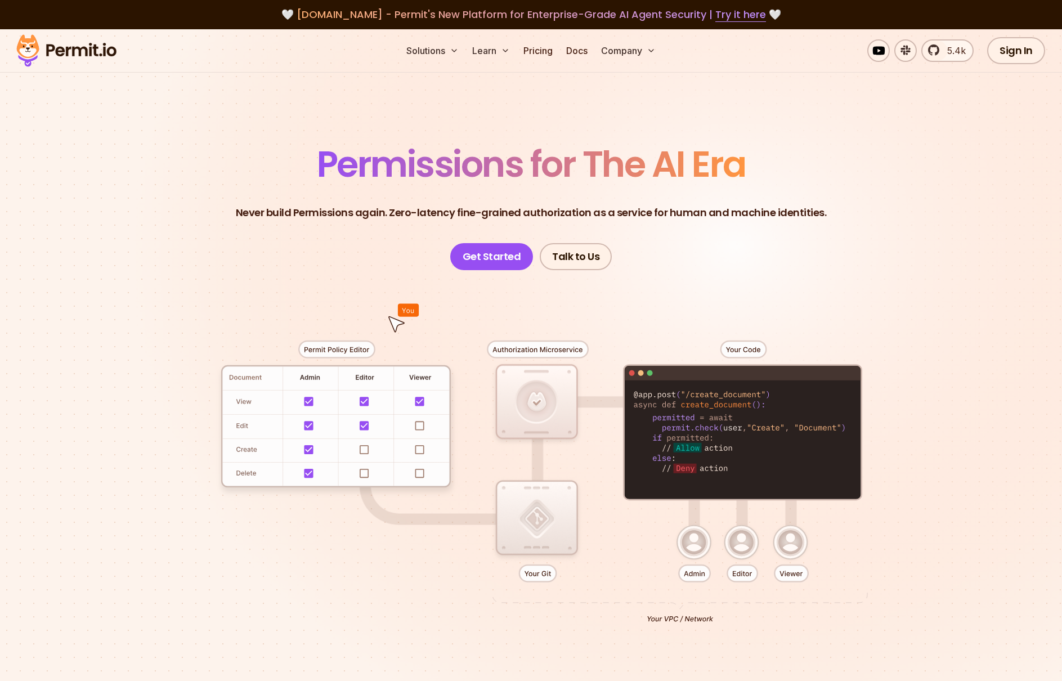 The width and height of the screenshot is (1062, 681). I want to click on a: Get Started, so click(492, 257).